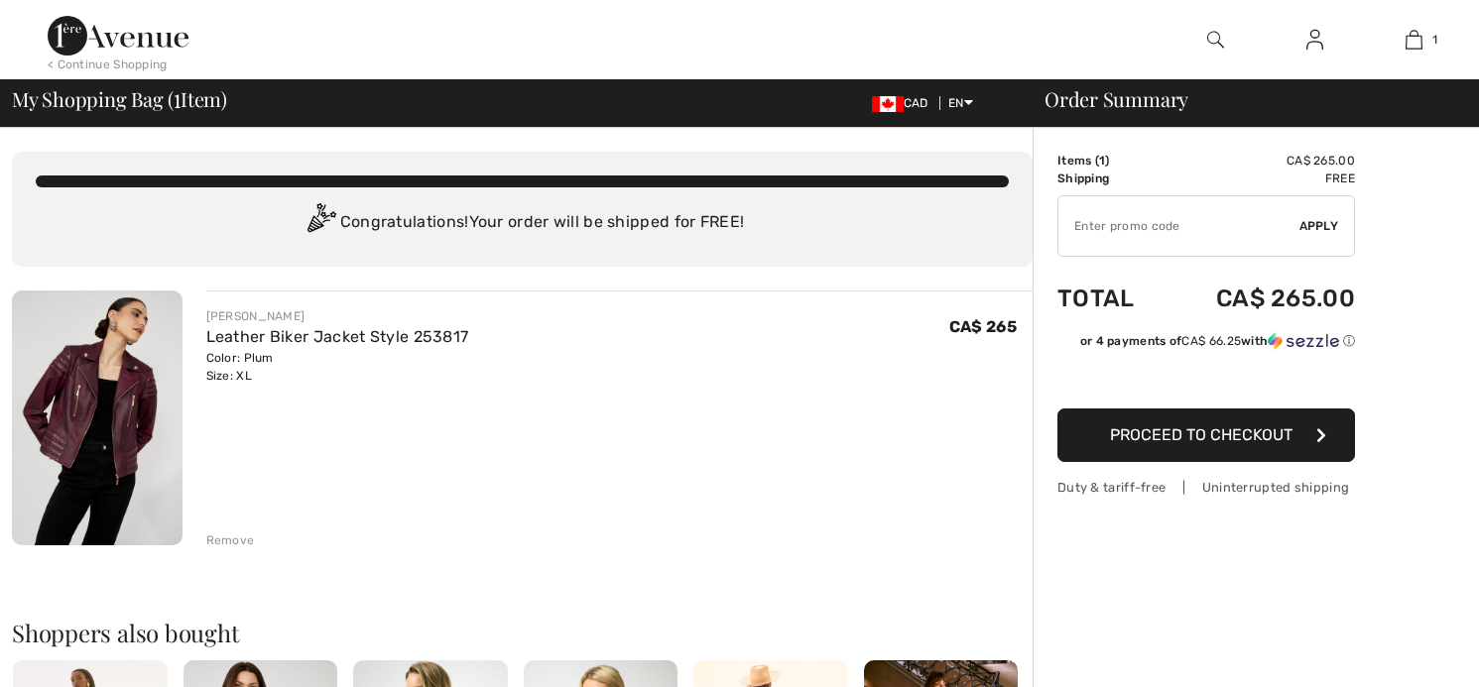 The height and width of the screenshot is (687, 1479). I want to click on span: My Shopping Bag ( Item), so click(119, 99).